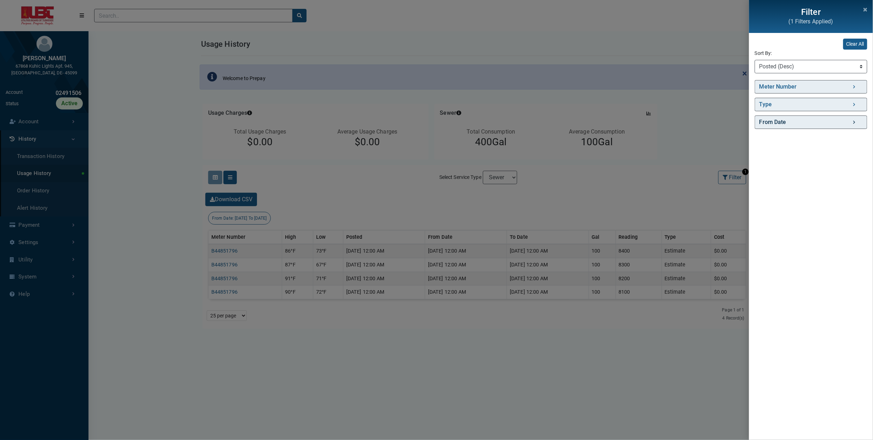 The height and width of the screenshot is (440, 873). What do you see at coordinates (811, 104) in the screenshot?
I see `a: Type` at bounding box center [811, 104].